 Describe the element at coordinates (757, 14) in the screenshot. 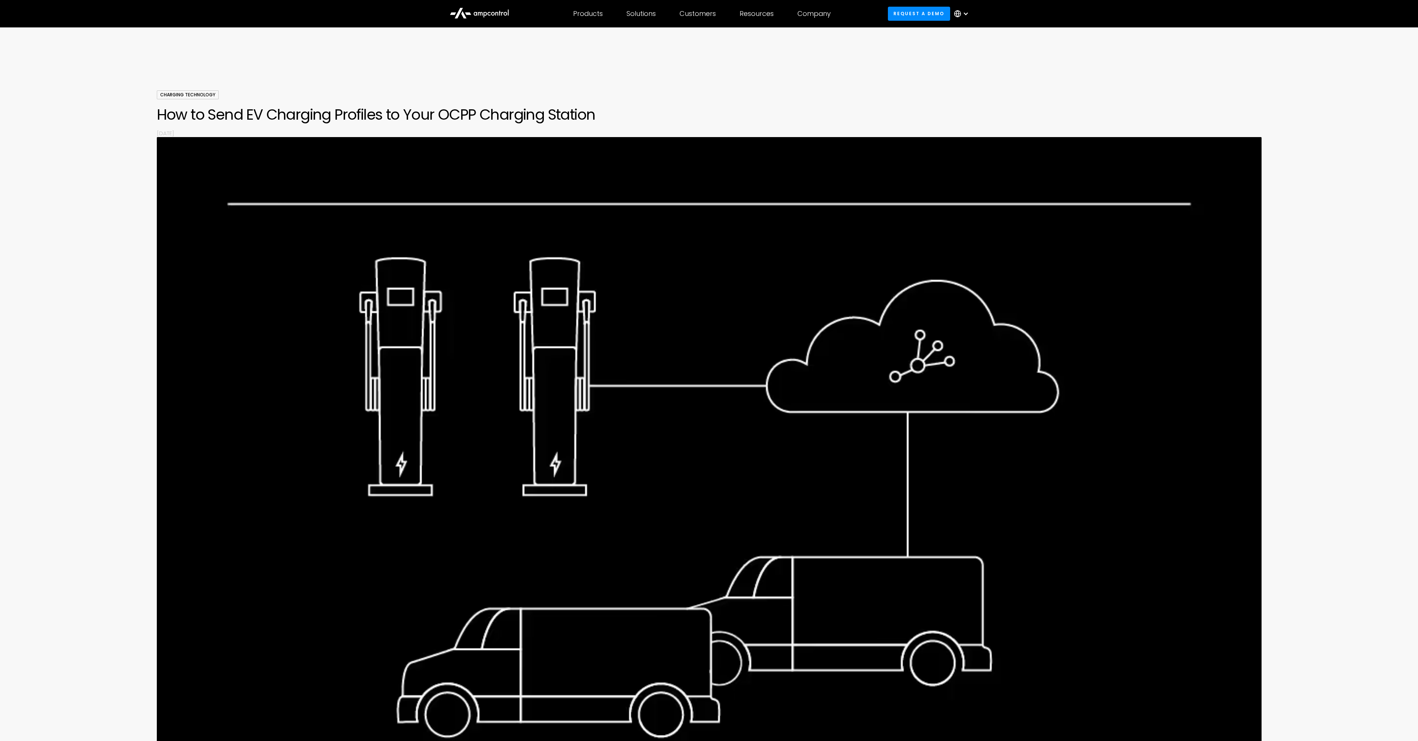

I see `div: Resources` at that location.